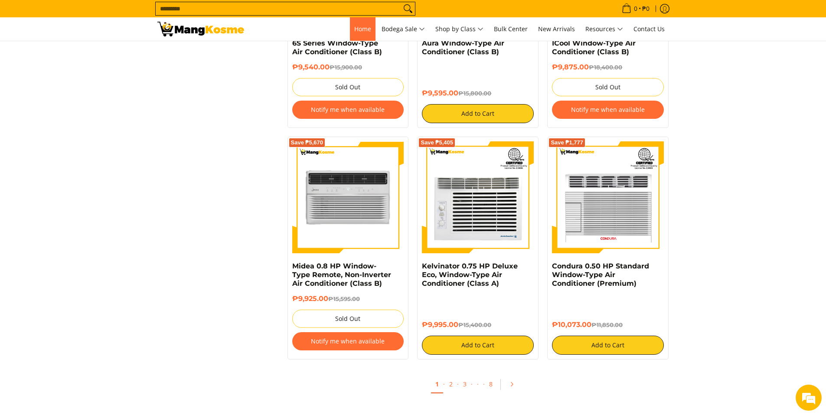 The width and height of the screenshot is (826, 415). I want to click on span: Home, so click(362, 29).